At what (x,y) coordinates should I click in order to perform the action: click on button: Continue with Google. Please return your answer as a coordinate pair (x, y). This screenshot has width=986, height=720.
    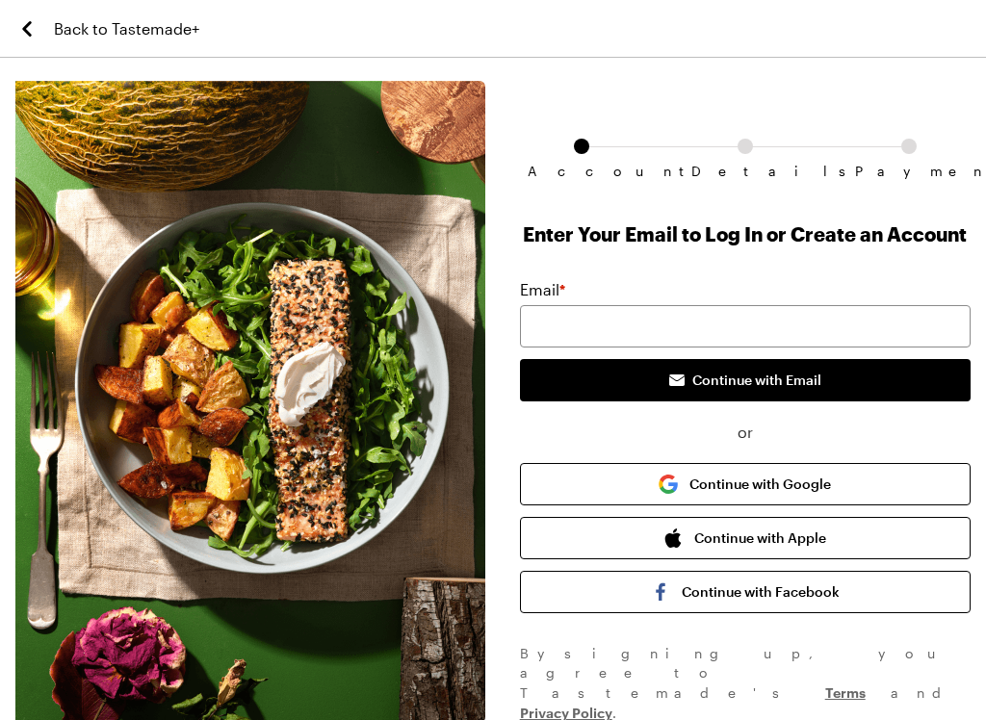
    Looking at the image, I should click on (745, 484).